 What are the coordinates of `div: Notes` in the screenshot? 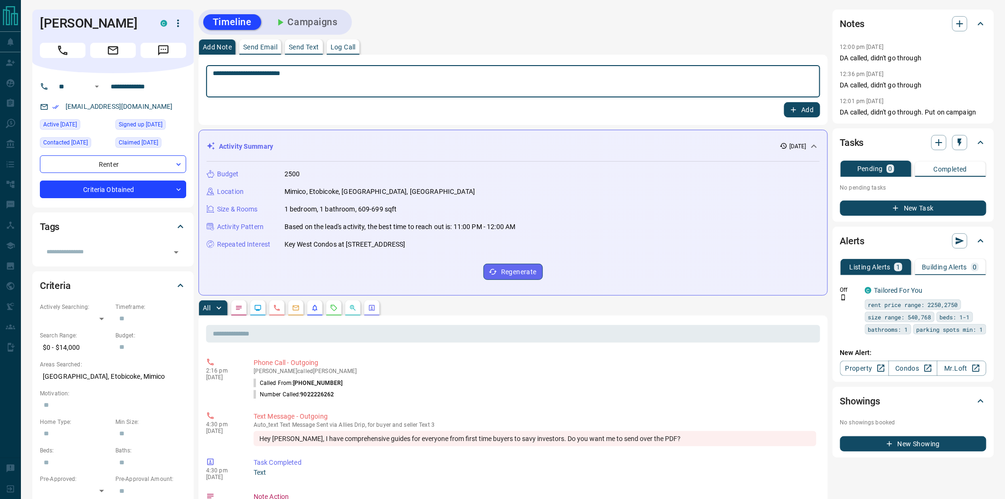 It's located at (913, 24).